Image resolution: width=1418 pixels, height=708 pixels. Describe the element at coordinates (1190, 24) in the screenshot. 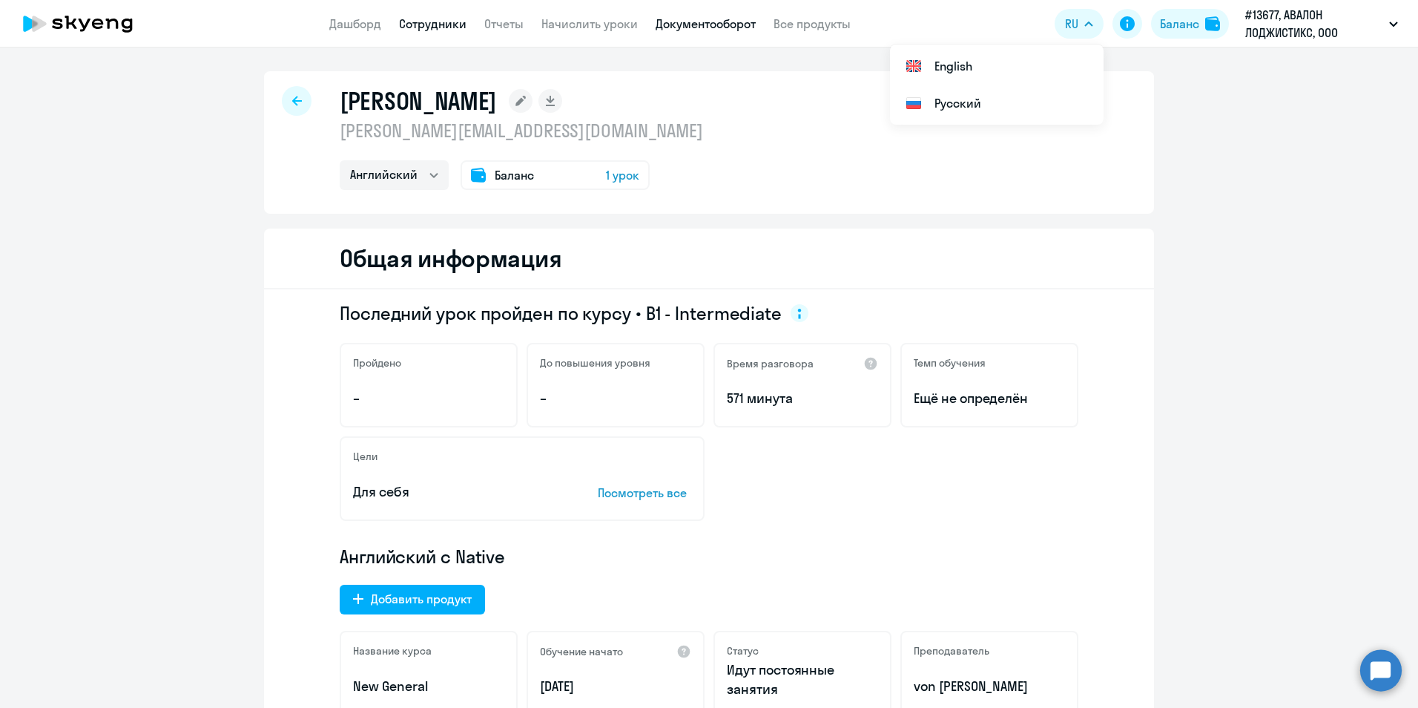

I see `a: Балансbalance` at that location.